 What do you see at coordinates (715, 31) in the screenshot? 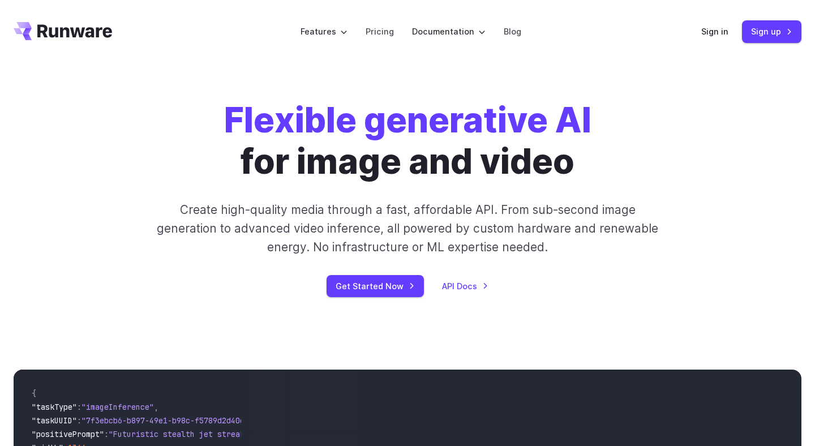
I see `a: Sign in` at bounding box center [715, 31].